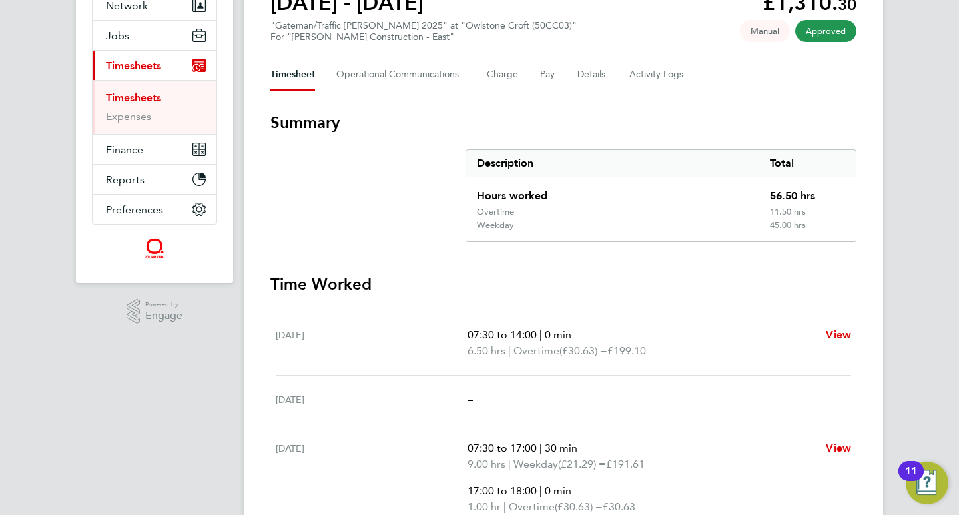 The width and height of the screenshot is (959, 515). What do you see at coordinates (154, 149) in the screenshot?
I see `button: Finance` at bounding box center [154, 149].